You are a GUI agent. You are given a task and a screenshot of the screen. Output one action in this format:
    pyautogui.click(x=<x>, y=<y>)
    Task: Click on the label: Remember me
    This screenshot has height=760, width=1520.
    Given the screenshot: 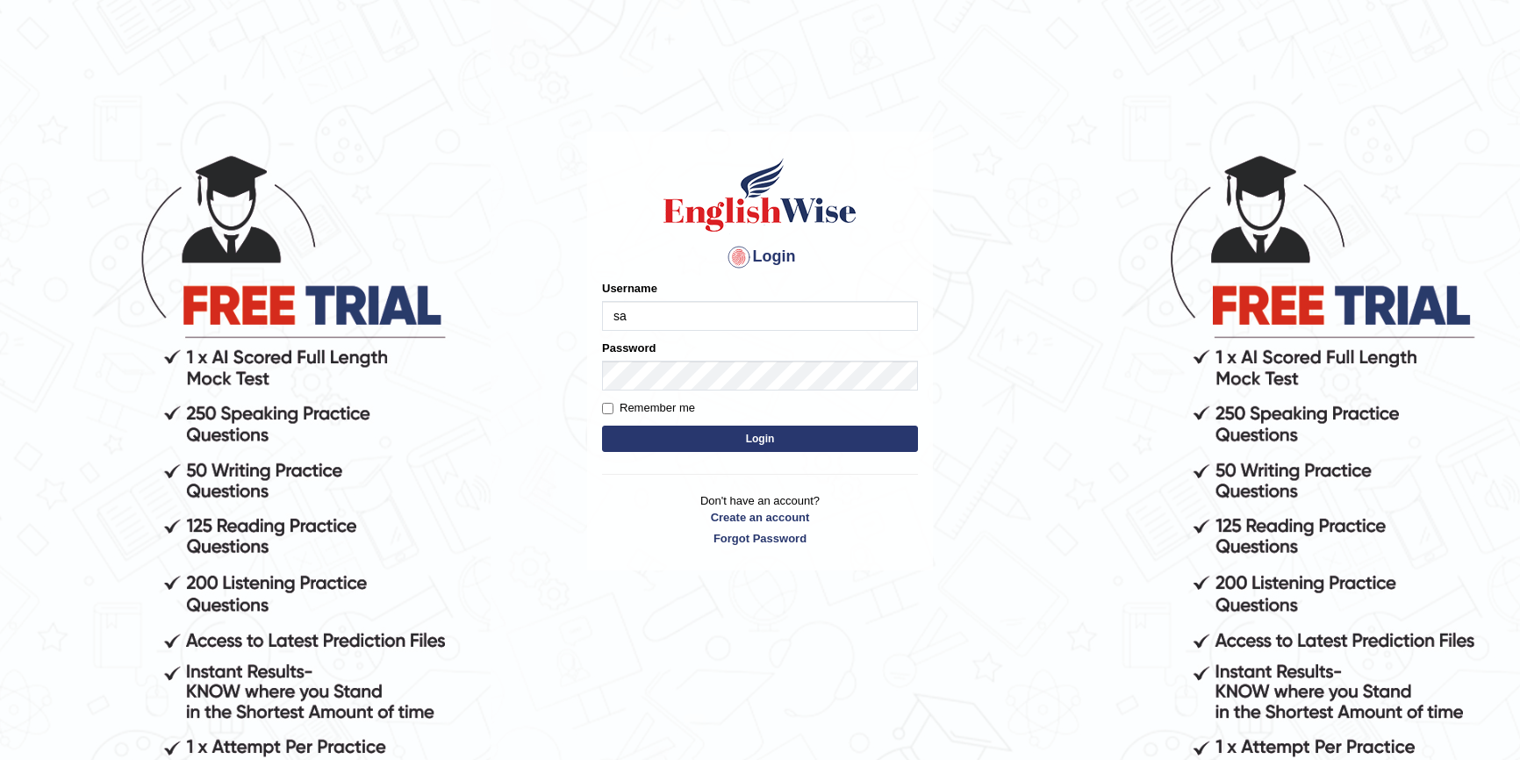 What is the action you would take?
    pyautogui.click(x=649, y=408)
    